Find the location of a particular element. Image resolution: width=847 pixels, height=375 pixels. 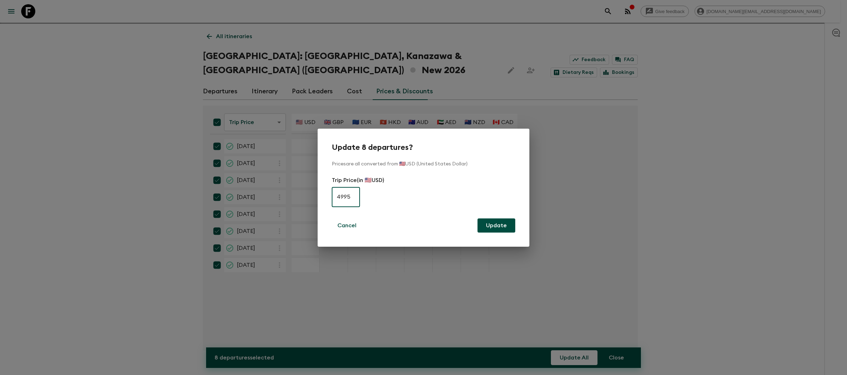

h2: Update 8 departures? is located at coordinates (424, 147).